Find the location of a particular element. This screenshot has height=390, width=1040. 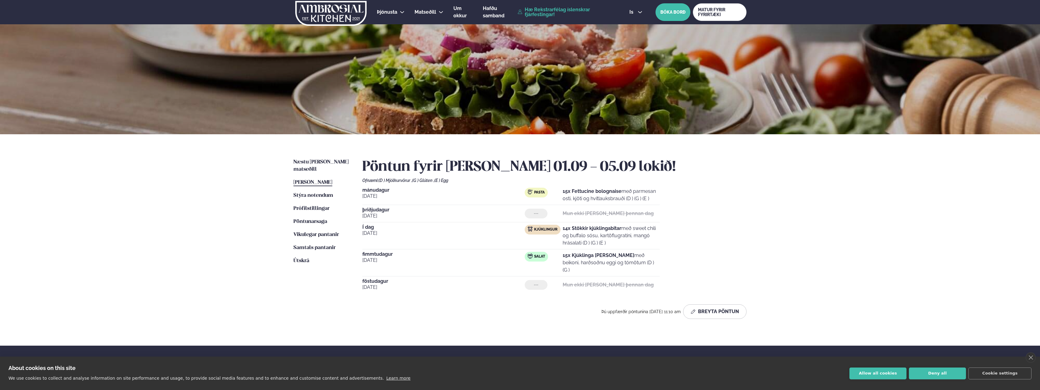

a: Prófílstillingar is located at coordinates (311, 209).